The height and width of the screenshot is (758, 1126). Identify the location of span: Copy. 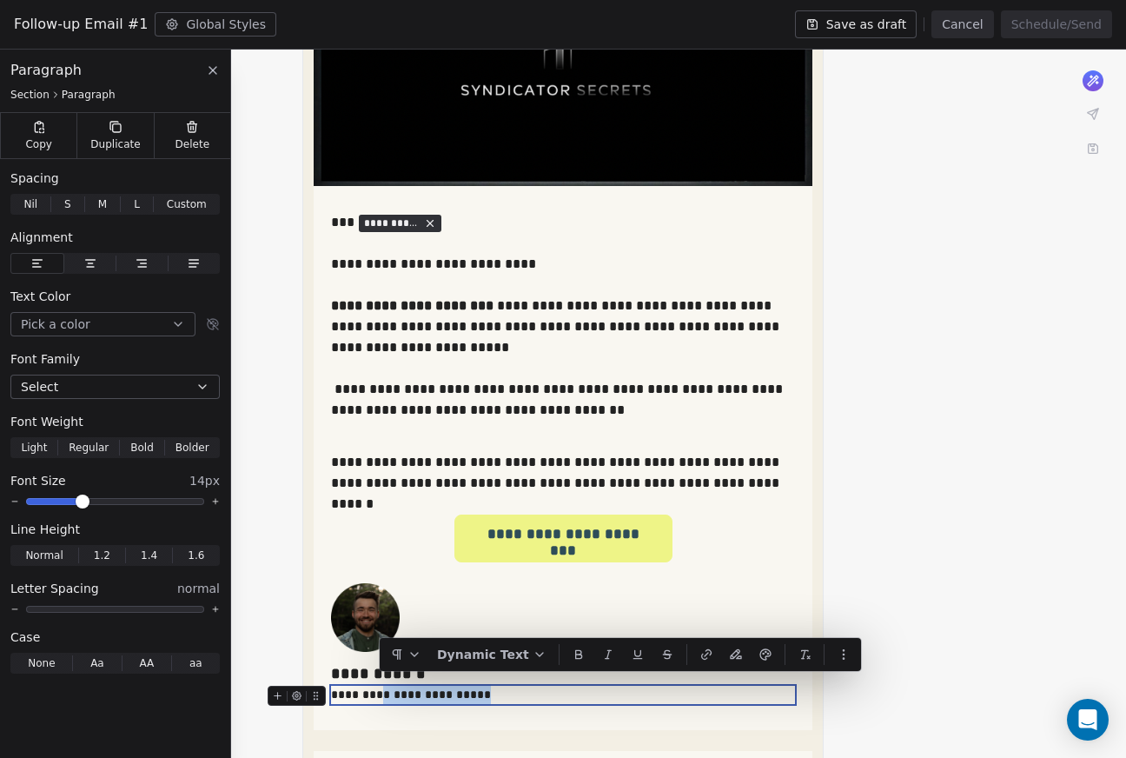
(38, 144).